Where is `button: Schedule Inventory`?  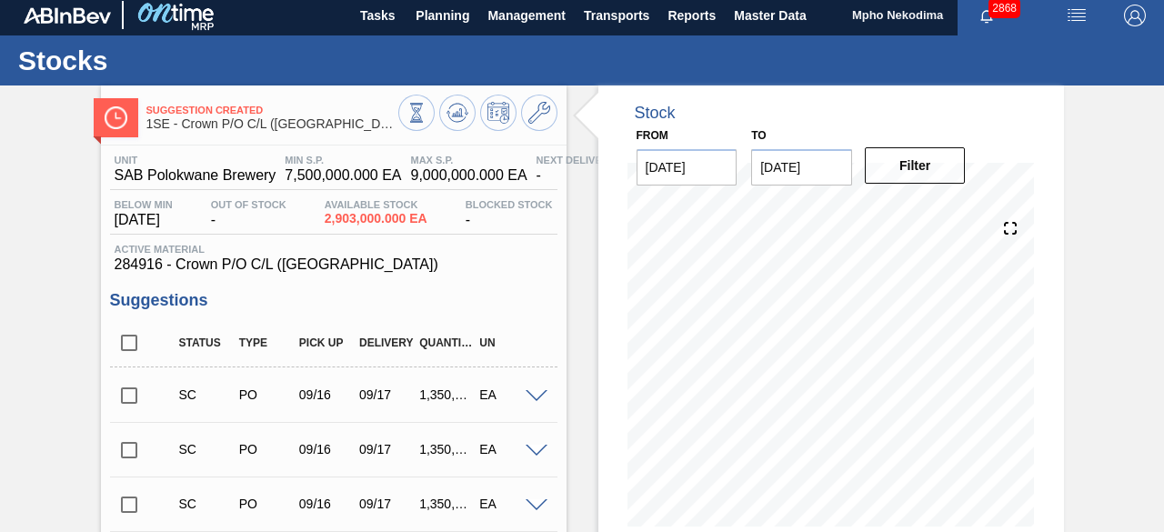
button: Schedule Inventory is located at coordinates (499, 113).